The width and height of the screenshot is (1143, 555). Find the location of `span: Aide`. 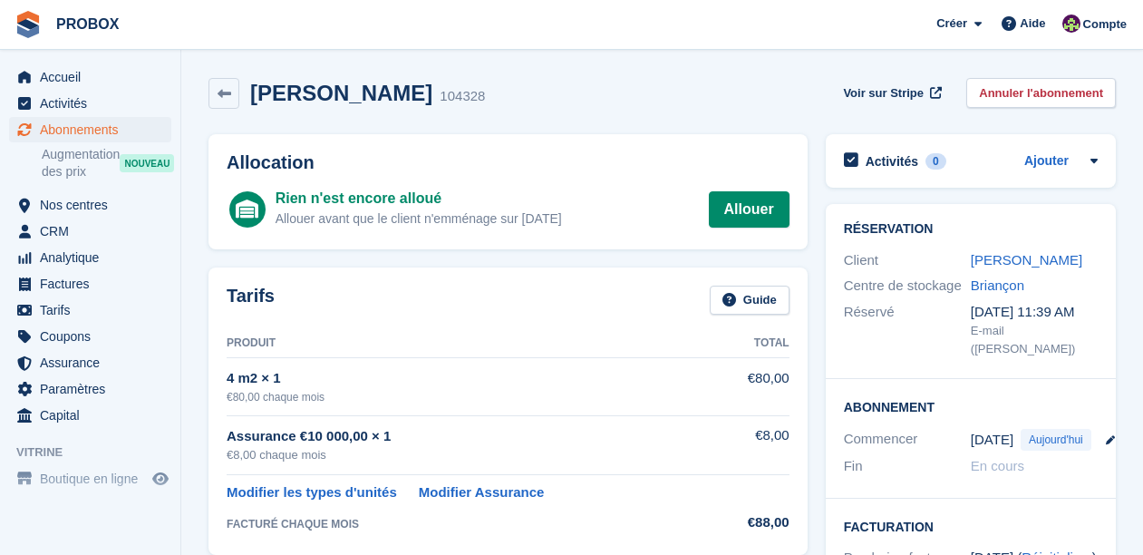

span: Aide is located at coordinates (1032, 24).